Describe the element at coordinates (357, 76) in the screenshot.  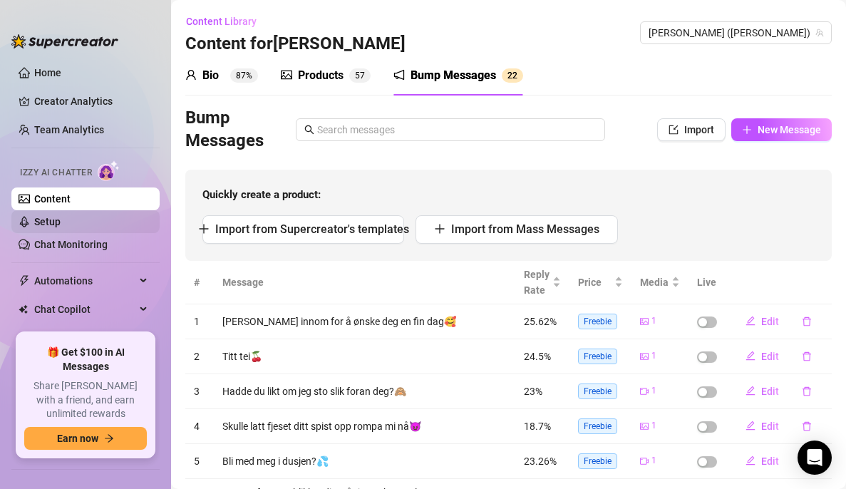
I see `span: 5` at that location.